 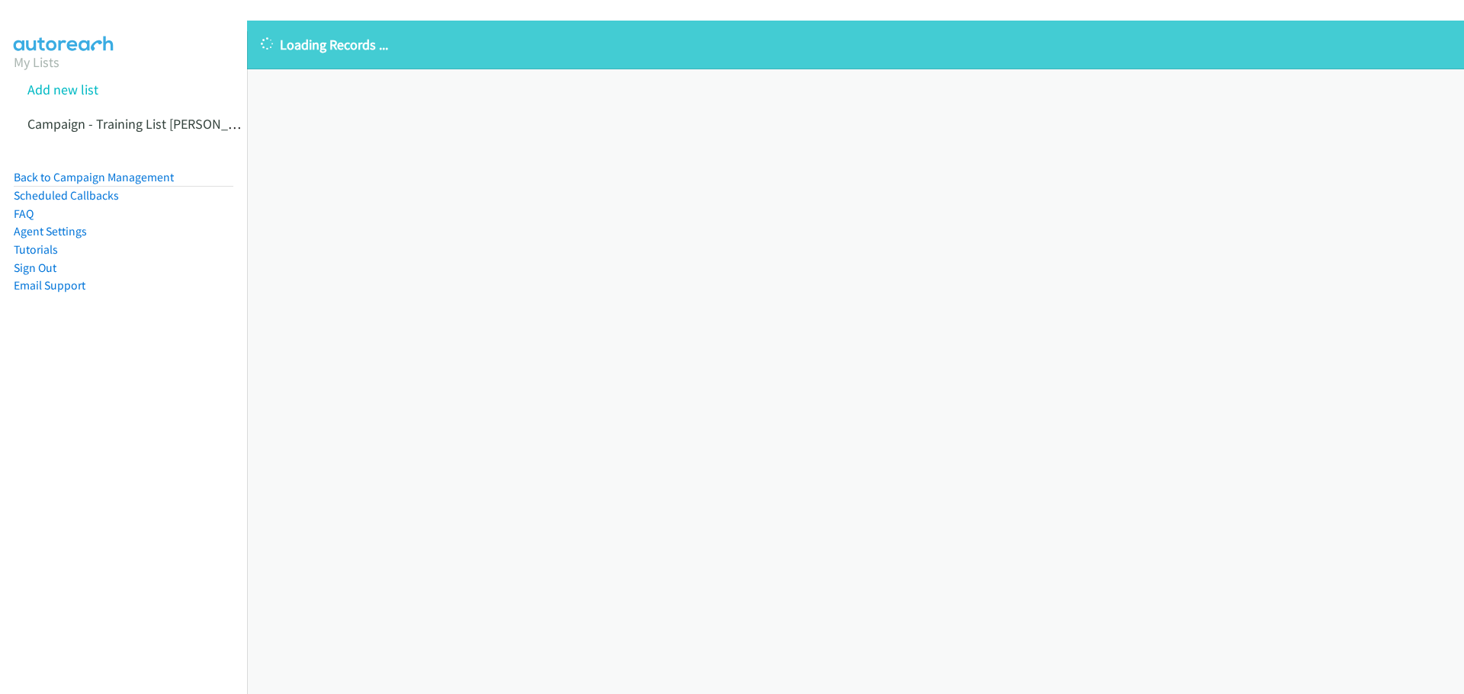 I want to click on a: My Lists, so click(x=37, y=62).